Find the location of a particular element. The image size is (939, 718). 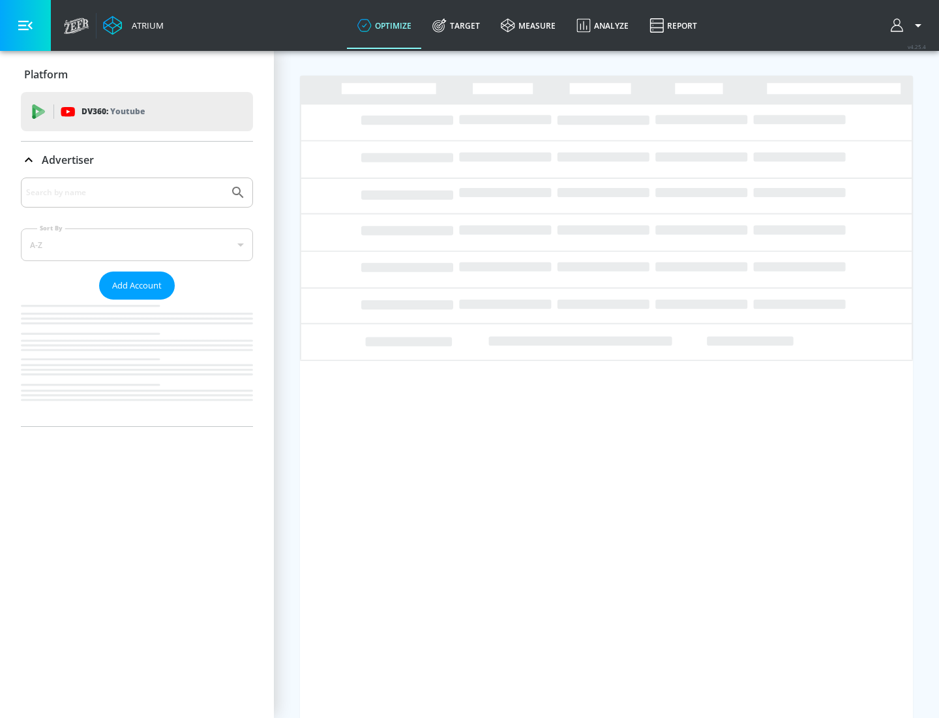

a: Report is located at coordinates (673, 25).